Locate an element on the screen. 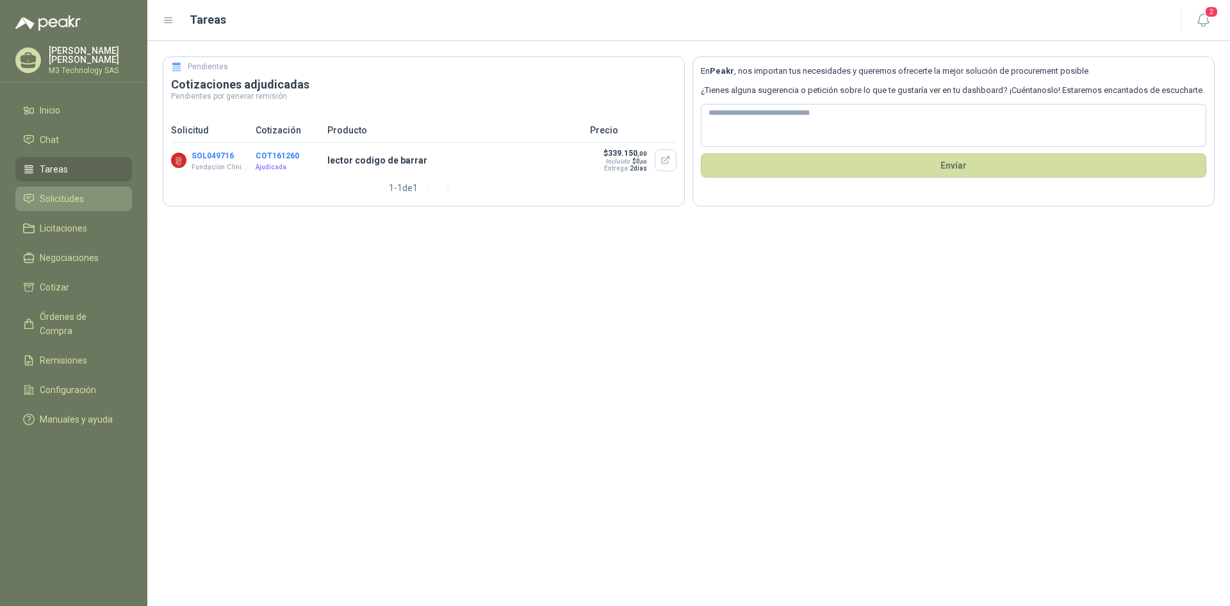 This screenshot has height=606, width=1230. button: SOL049716 is located at coordinates (213, 156).